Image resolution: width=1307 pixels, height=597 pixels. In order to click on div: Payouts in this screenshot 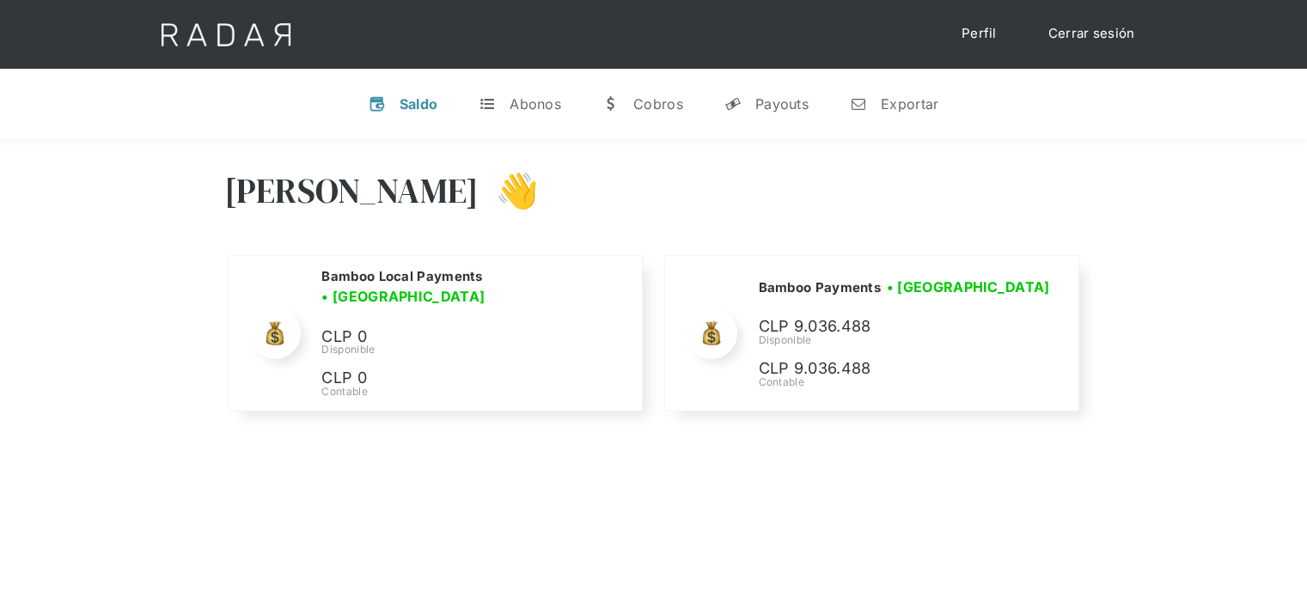, I will do `click(782, 104)`.